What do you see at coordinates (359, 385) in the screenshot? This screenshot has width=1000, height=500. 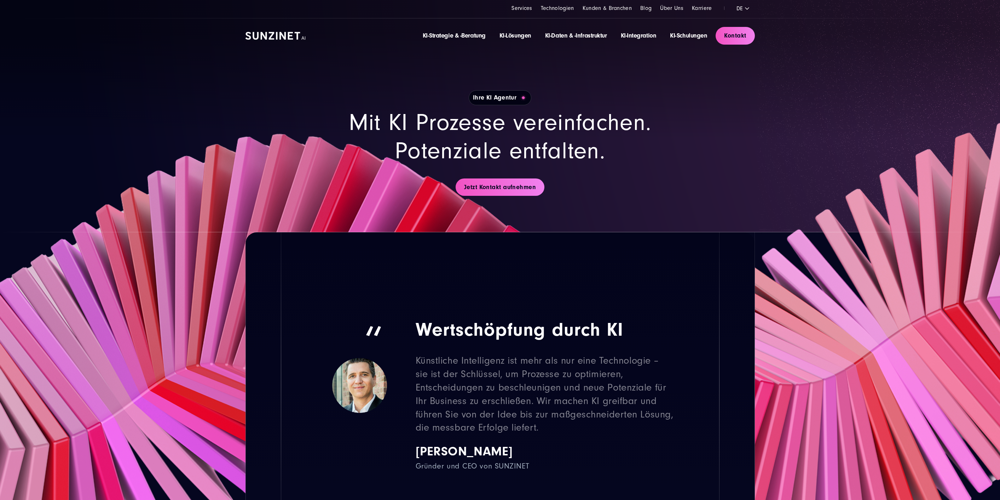 I see `img: Georges Wolff, CEO | KI Agentur SUNZINET` at bounding box center [359, 385].